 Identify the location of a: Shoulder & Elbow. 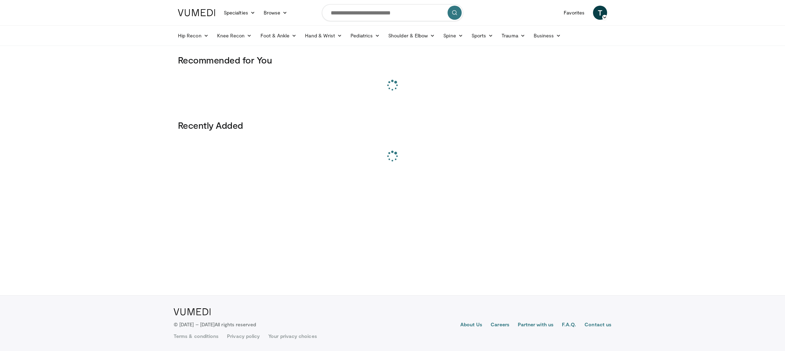
(411, 36).